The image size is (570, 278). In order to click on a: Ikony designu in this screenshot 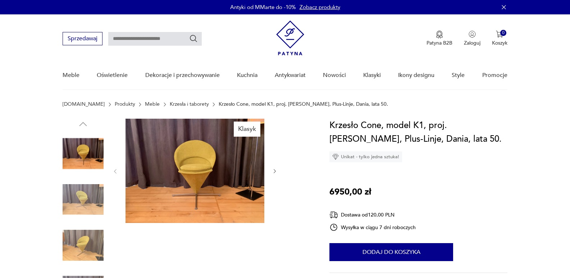, I will do `click(416, 75)`.